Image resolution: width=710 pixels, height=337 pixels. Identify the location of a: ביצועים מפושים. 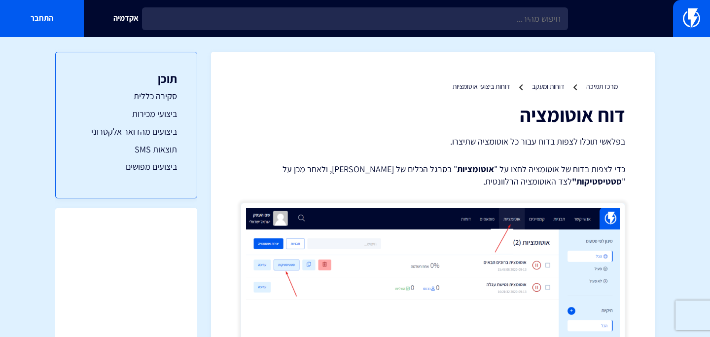
(126, 167).